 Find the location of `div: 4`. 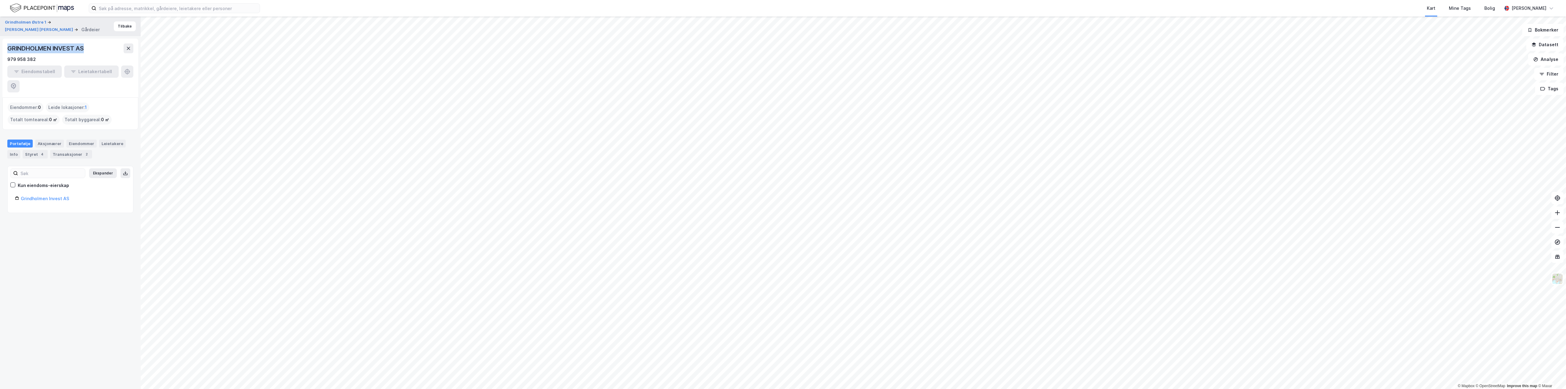

div: 4 is located at coordinates (42, 154).